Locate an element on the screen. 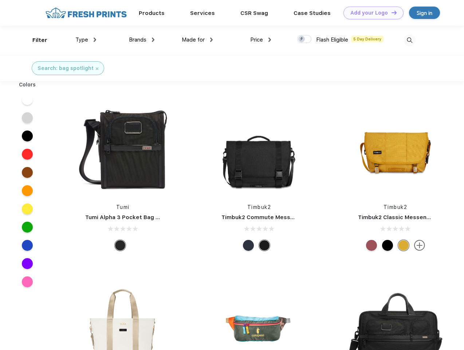 The image size is (464, 350). img: filter_cancel.svg is located at coordinates (97, 68).